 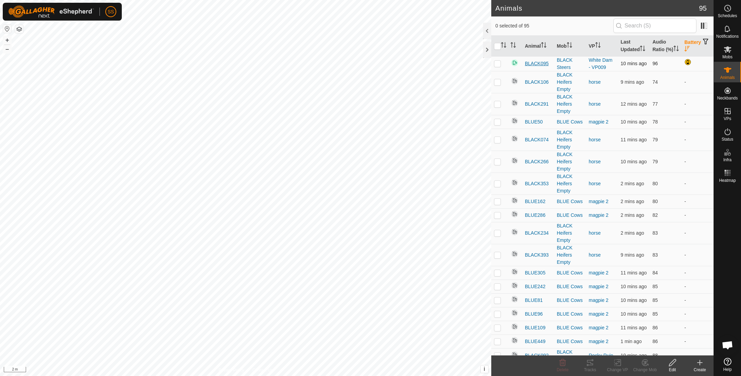 I want to click on span: Schedules, so click(x=728, y=16).